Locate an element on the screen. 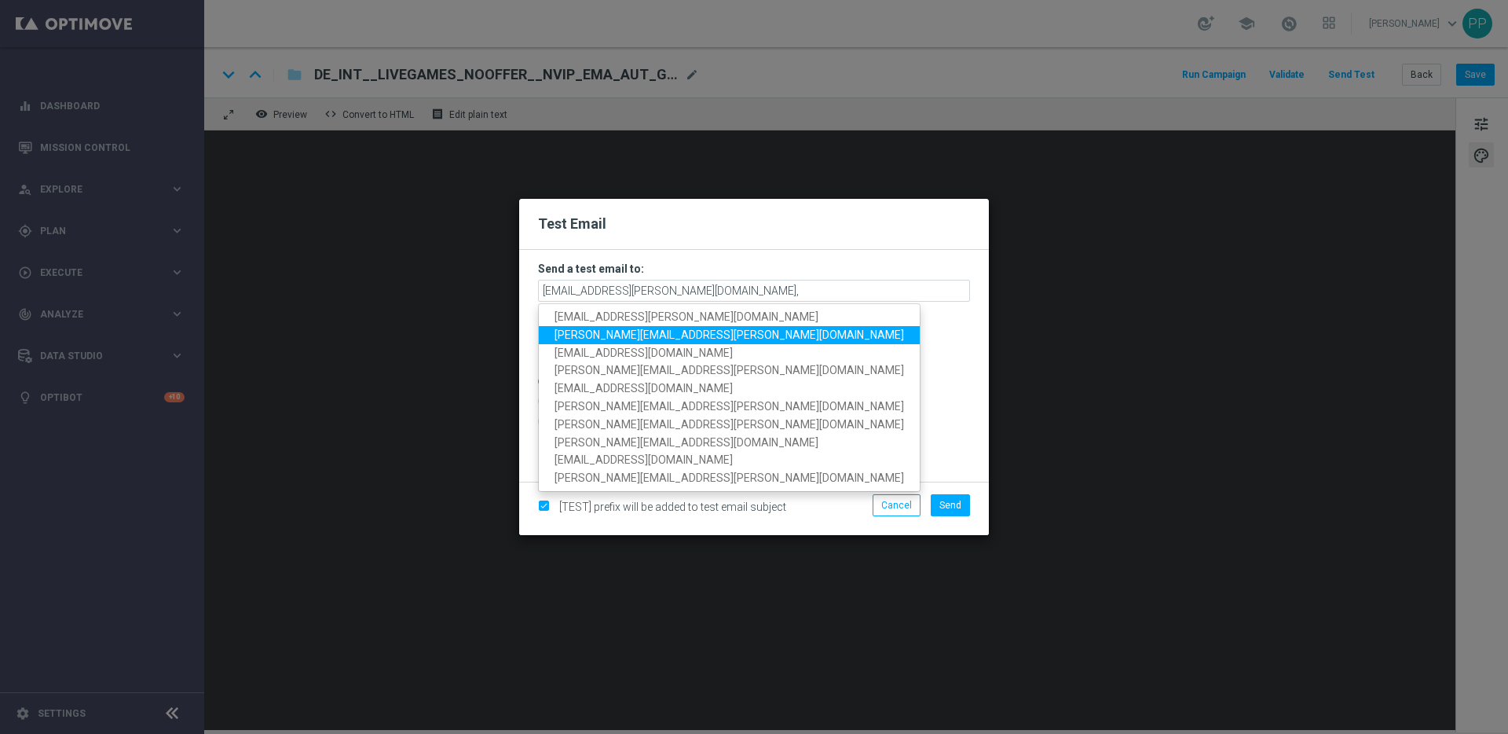 The width and height of the screenshot is (1508, 734). h3: Send a test email to: is located at coordinates (754, 269).